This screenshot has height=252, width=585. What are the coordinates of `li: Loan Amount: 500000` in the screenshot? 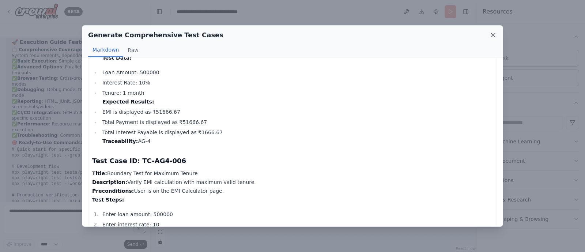 It's located at (297, 72).